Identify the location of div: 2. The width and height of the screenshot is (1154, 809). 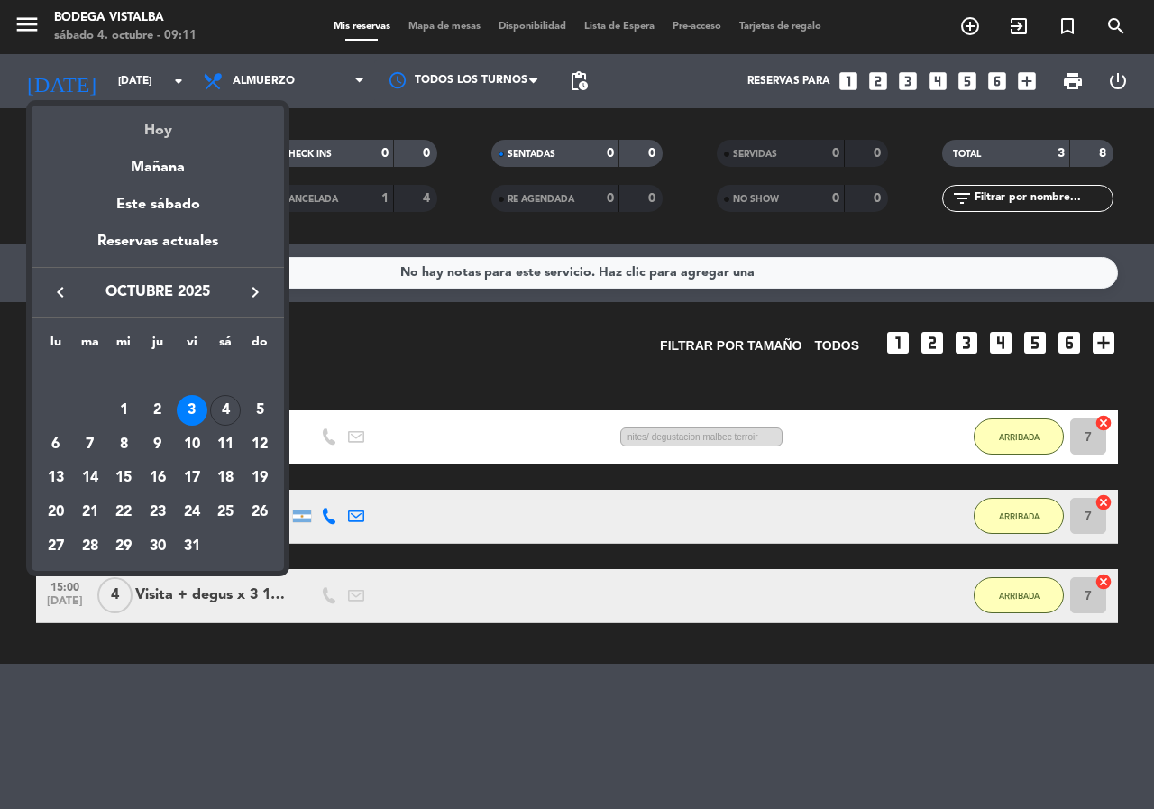
(158, 410).